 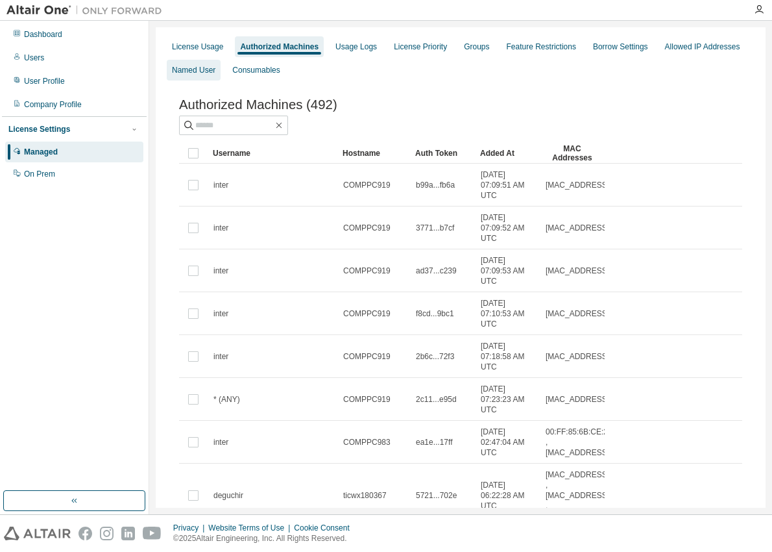 What do you see at coordinates (273, 153) in the screenshot?
I see `div: Username` at bounding box center [273, 153].